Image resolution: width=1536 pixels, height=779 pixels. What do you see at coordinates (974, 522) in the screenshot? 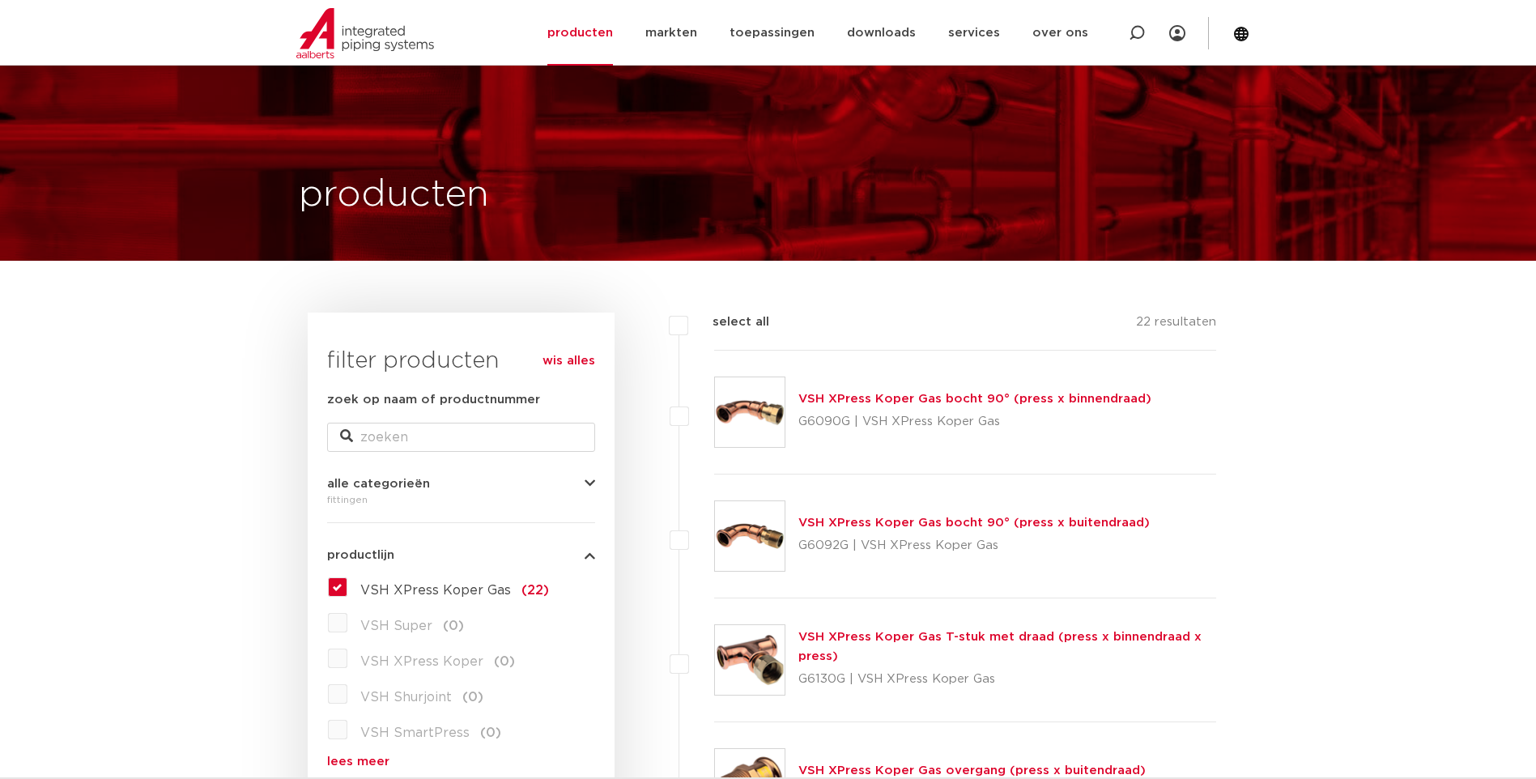
I see `a: VSH XPress Koper Gas bocht 90° (press x buitendraad)` at bounding box center [974, 522].